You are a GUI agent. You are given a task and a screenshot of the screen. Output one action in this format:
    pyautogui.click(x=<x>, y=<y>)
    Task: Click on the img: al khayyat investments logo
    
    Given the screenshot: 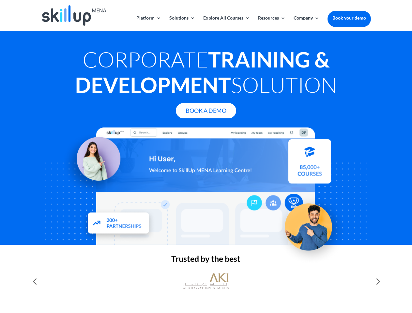 What is the action you would take?
    pyautogui.click(x=206, y=282)
    